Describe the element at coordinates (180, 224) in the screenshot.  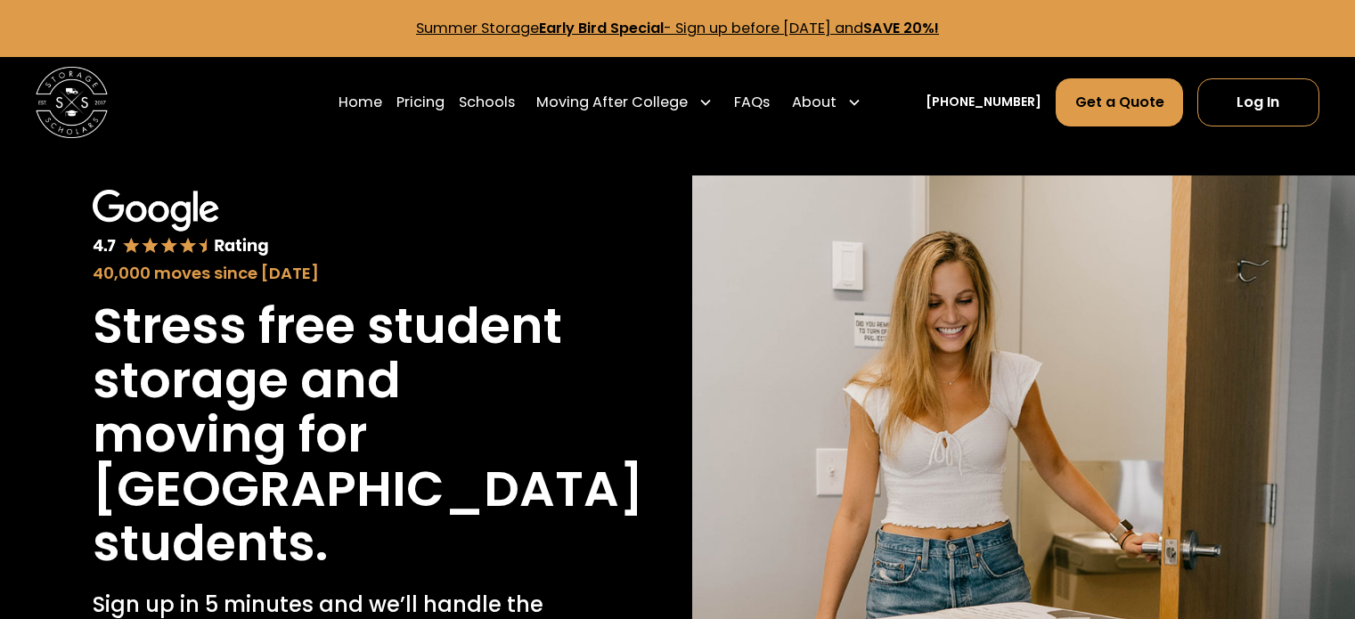
I see `img: Google 4.7 star rating` at that location.